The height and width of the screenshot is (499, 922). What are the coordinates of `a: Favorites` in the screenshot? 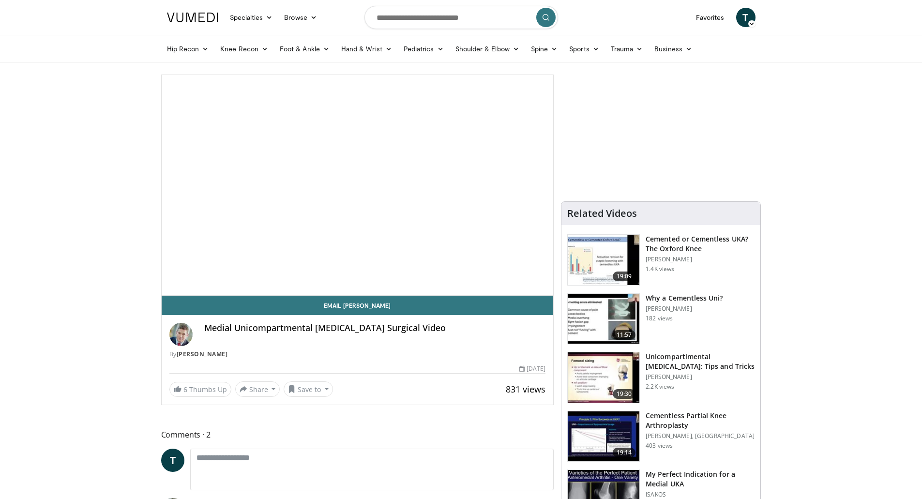 It's located at (710, 17).